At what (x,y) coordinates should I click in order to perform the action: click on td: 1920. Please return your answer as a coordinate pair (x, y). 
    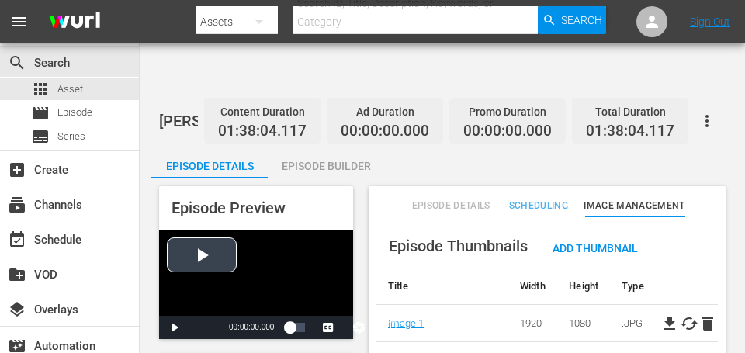
    Looking at the image, I should click on (532, 323).